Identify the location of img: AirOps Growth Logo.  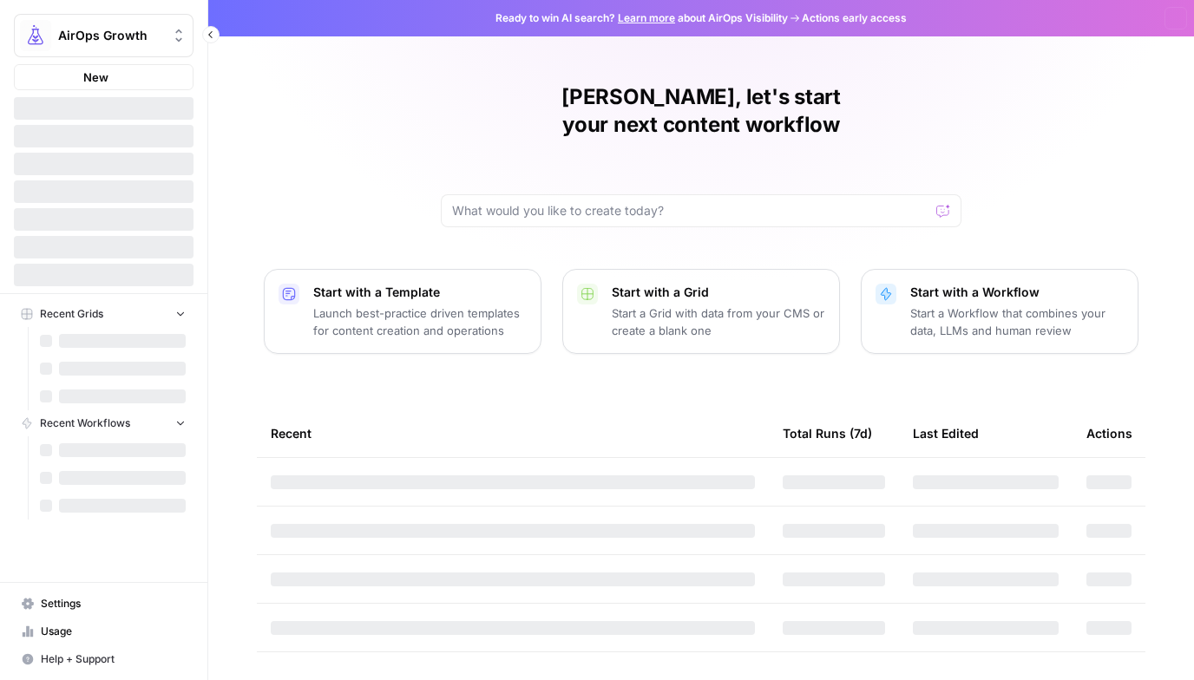
(36, 36).